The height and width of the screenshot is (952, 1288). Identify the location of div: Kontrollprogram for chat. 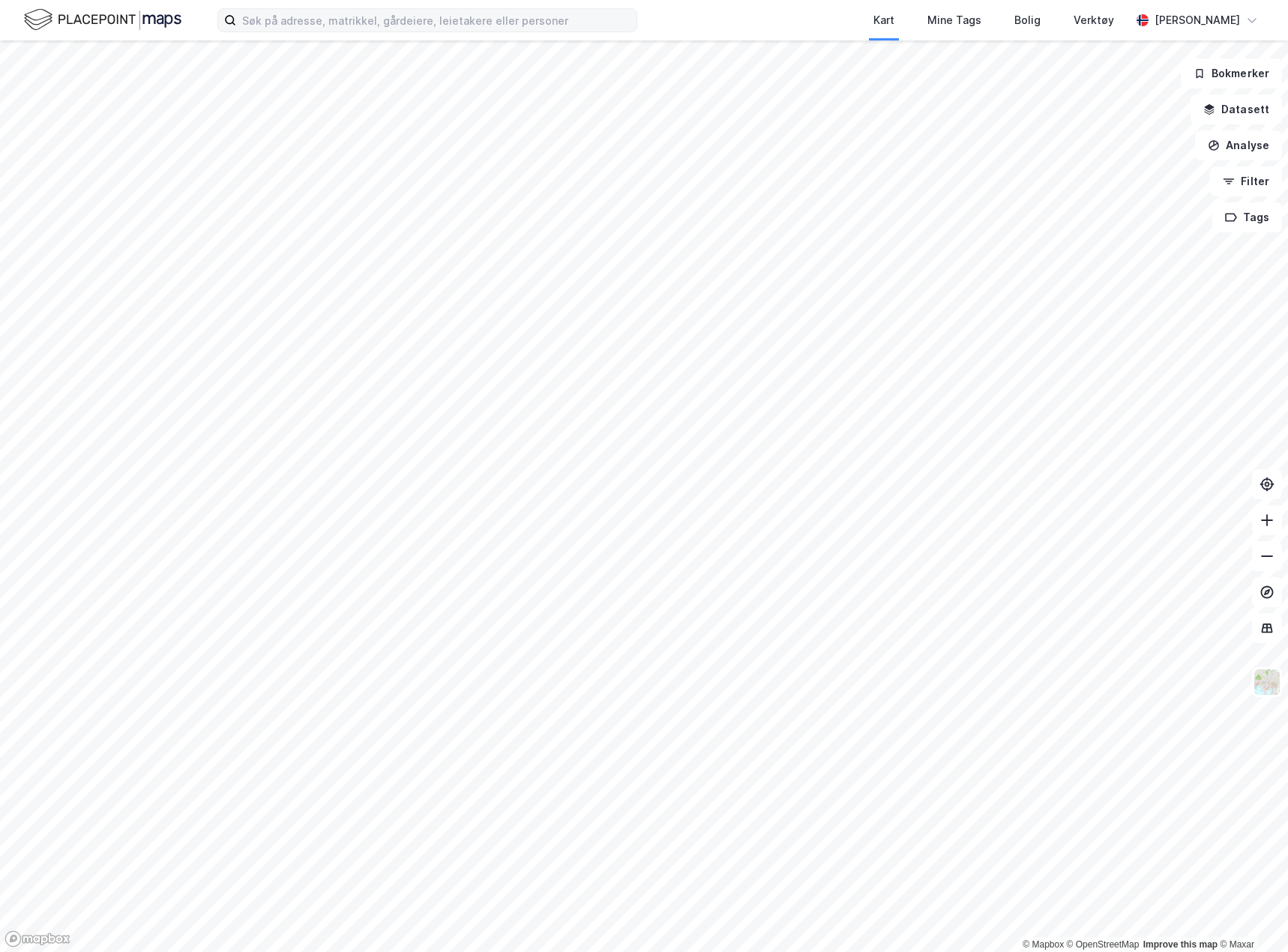
(1250, 916).